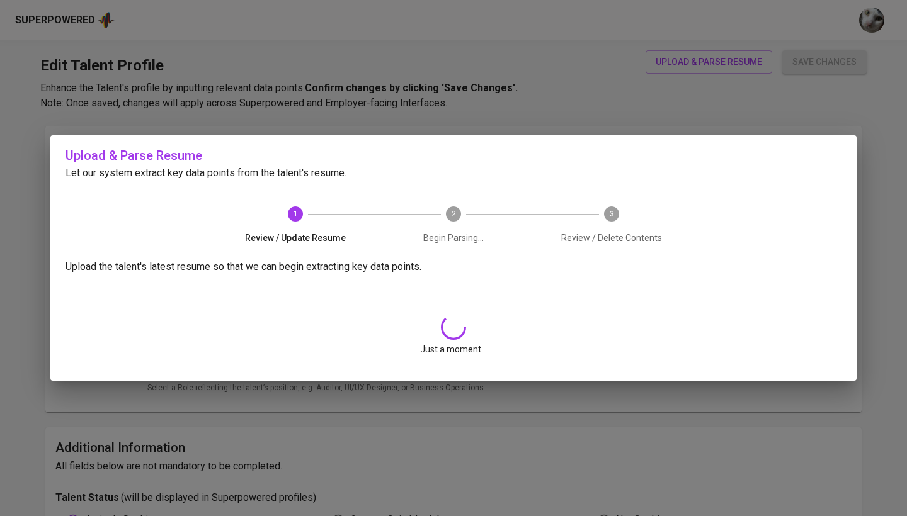 This screenshot has height=516, width=907. What do you see at coordinates (611, 214) in the screenshot?
I see `text: 3` at bounding box center [611, 214].